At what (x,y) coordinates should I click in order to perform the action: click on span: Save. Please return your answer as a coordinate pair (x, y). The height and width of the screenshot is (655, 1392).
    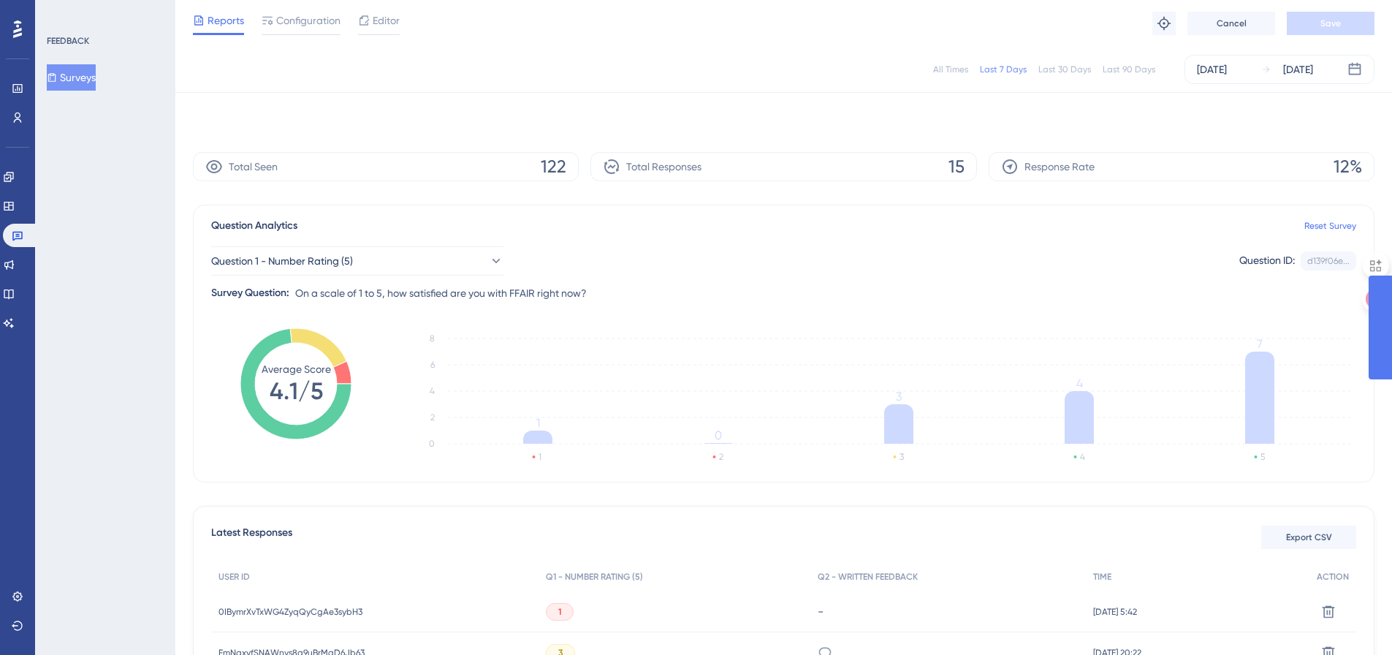
    Looking at the image, I should click on (1331, 23).